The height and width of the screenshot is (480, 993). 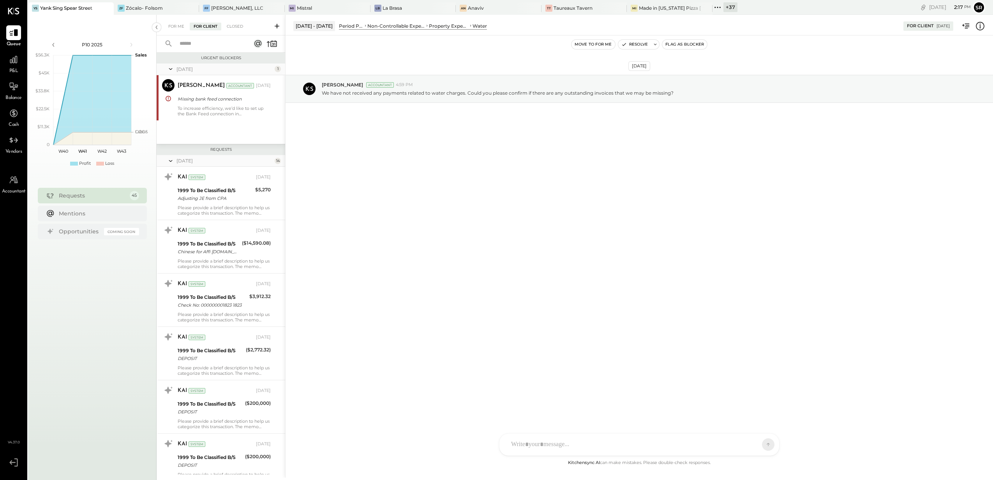 I want to click on div: Mentions, so click(x=97, y=213).